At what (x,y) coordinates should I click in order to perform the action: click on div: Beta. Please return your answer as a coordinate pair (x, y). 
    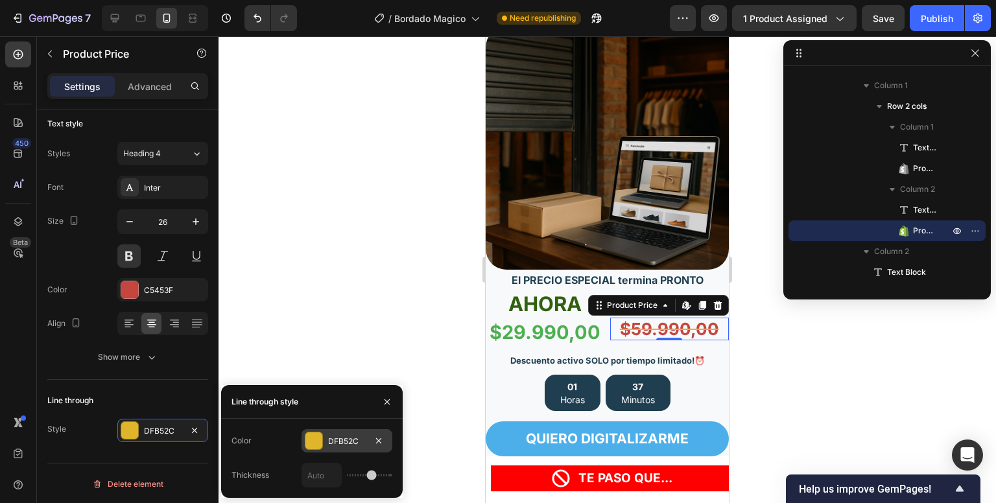
    Looking at the image, I should click on (20, 243).